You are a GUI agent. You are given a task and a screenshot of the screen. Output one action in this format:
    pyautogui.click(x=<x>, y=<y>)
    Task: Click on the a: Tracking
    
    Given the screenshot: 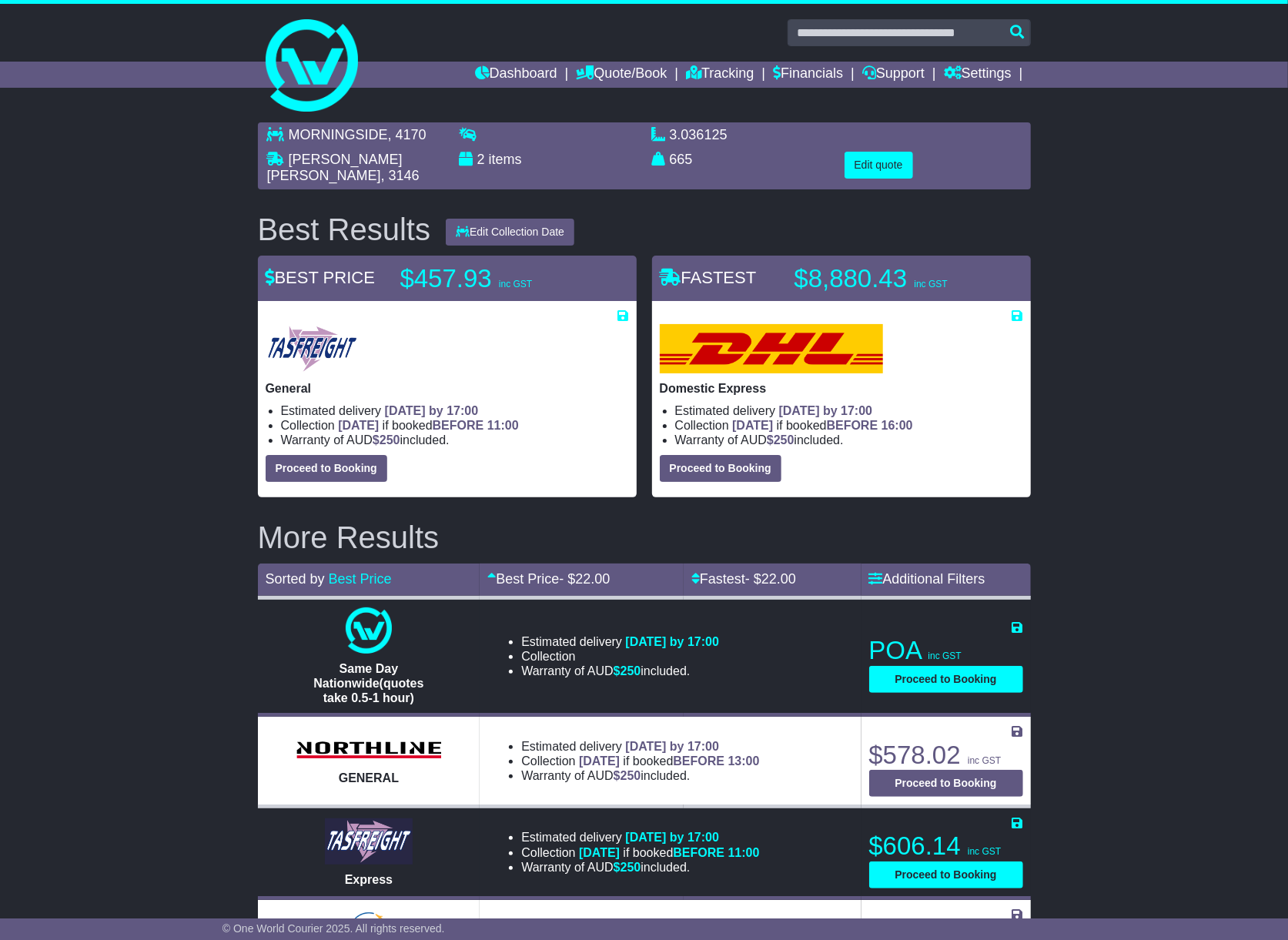 What is the action you would take?
    pyautogui.click(x=720, y=75)
    